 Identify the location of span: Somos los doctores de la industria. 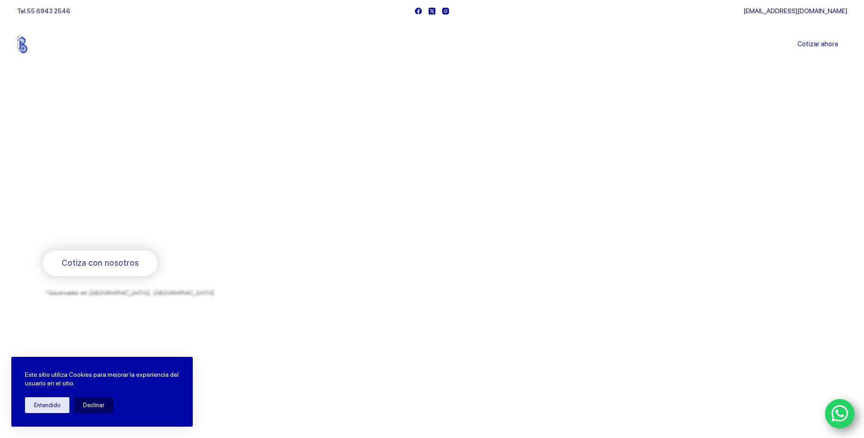
(207, 186).